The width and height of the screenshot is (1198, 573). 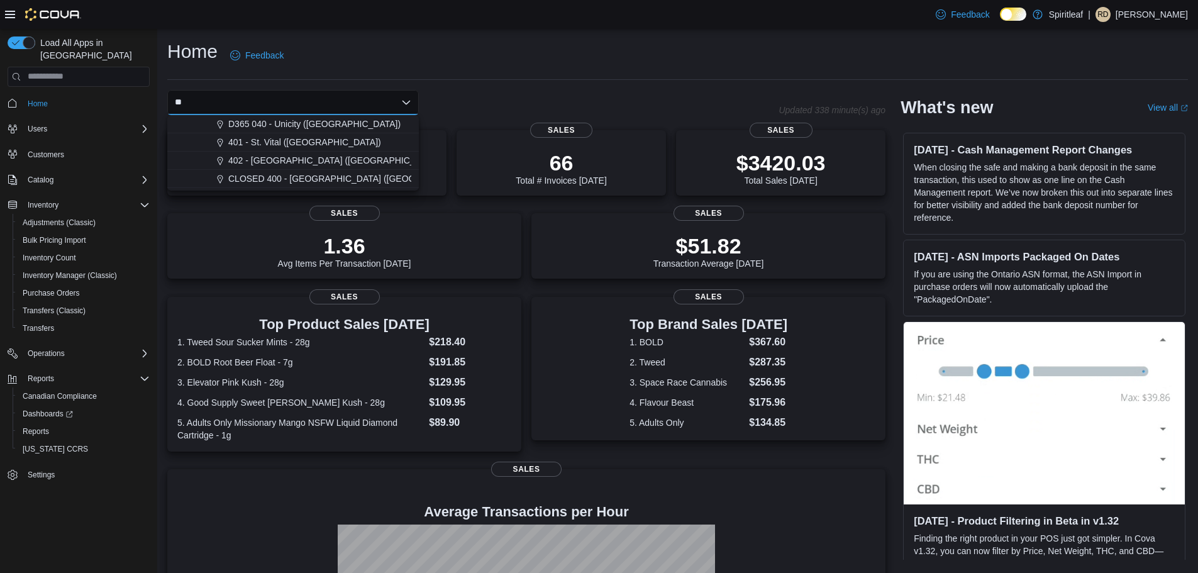 What do you see at coordinates (264, 55) in the screenshot?
I see `span: Feedback` at bounding box center [264, 55].